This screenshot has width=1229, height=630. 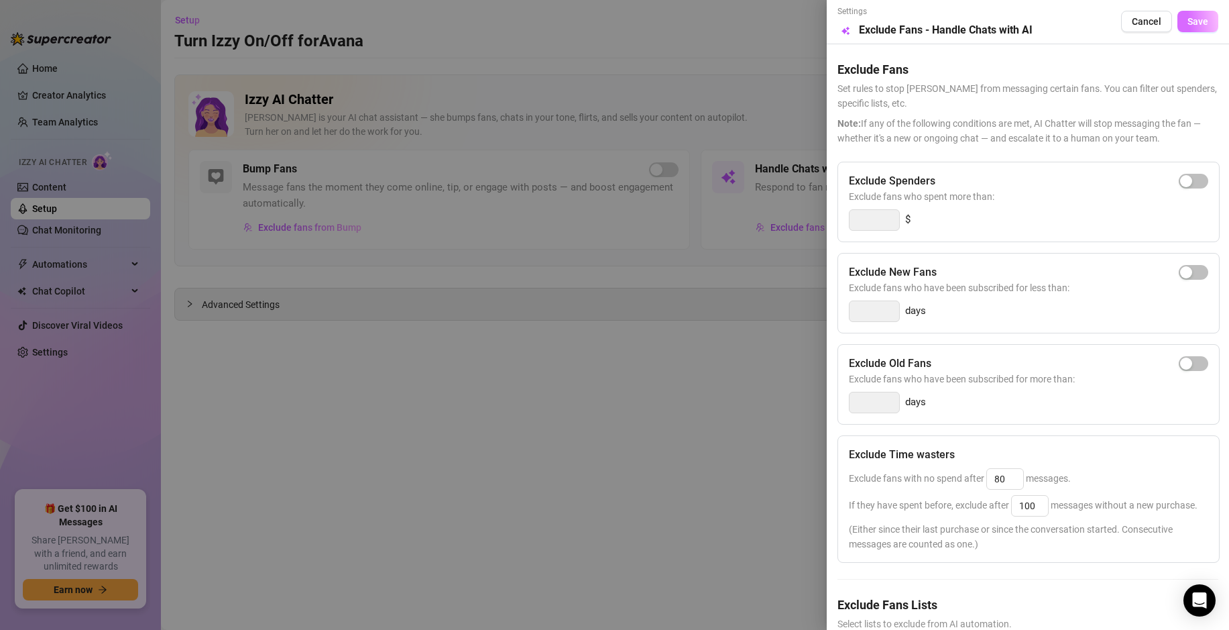 I want to click on span: Cancel, so click(x=1147, y=21).